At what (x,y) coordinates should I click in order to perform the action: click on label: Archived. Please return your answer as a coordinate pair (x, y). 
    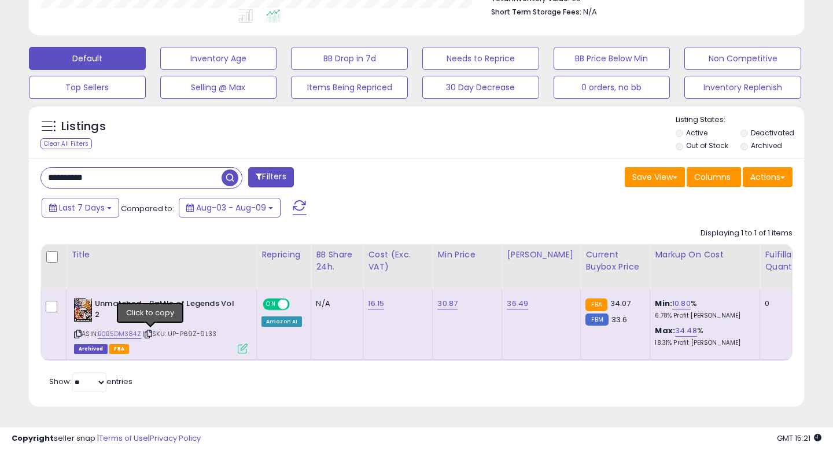
    Looking at the image, I should click on (767, 145).